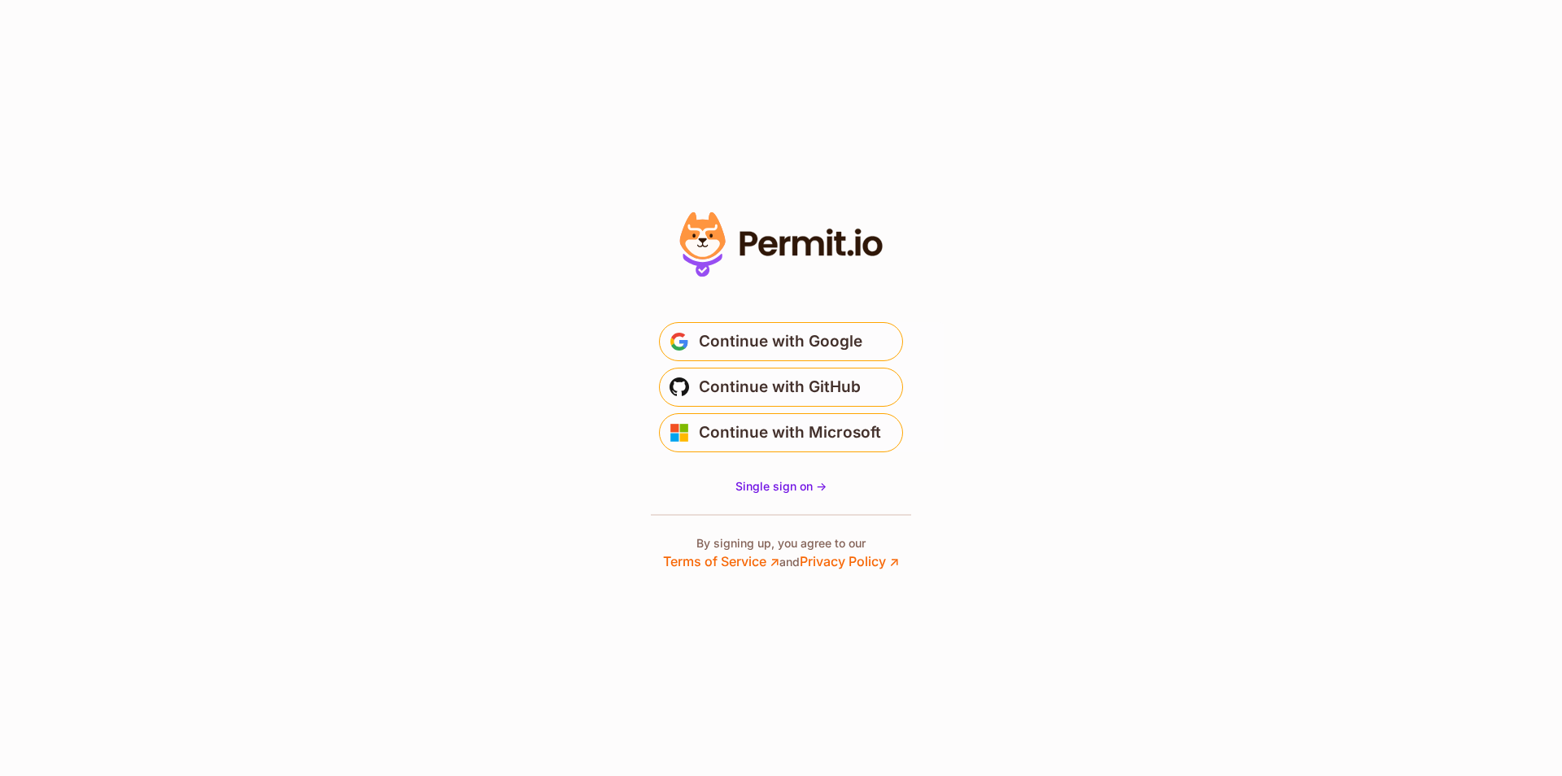 This screenshot has width=1562, height=776. I want to click on span: Single sign on ->, so click(781, 486).